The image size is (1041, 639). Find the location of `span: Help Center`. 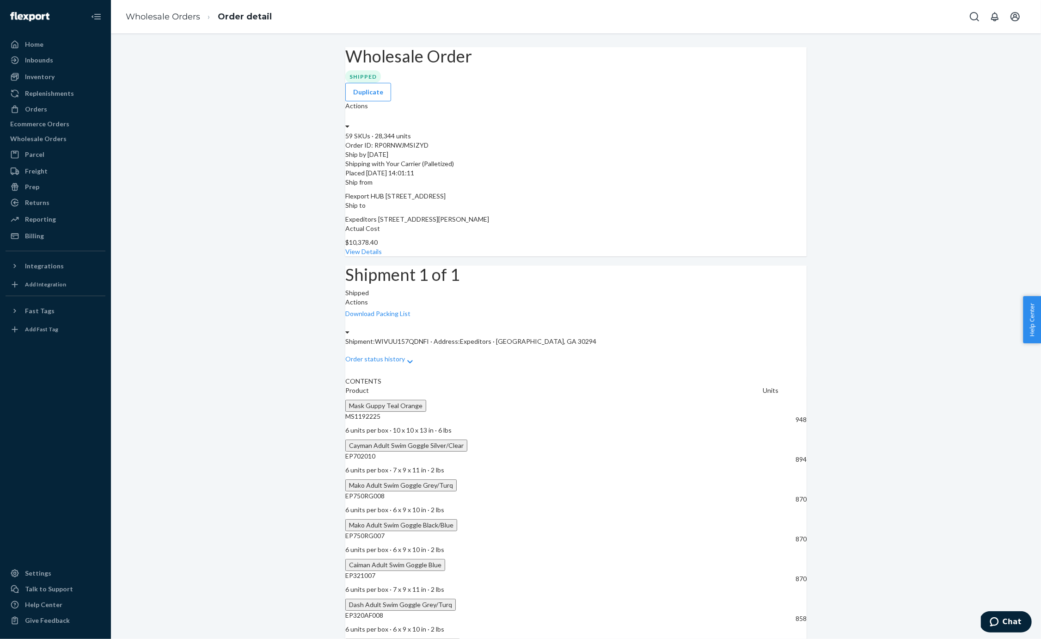

span: Help Center is located at coordinates (1032, 319).